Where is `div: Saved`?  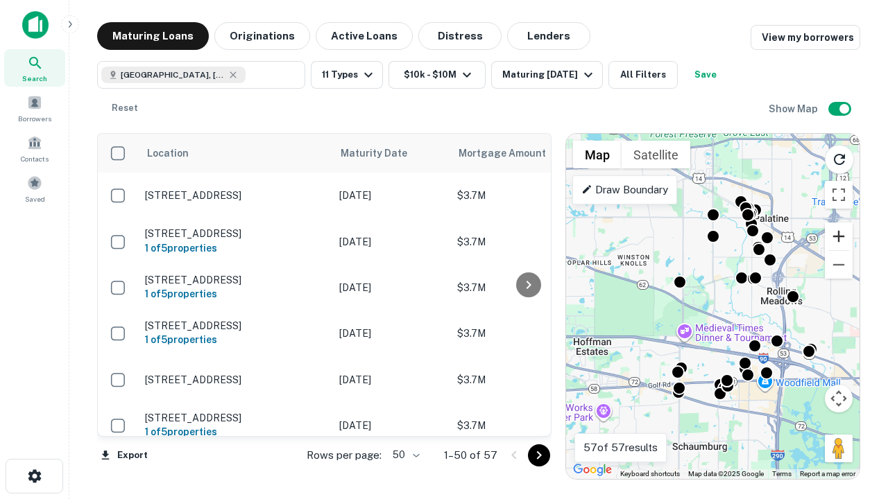 div: Saved is located at coordinates (35, 189).